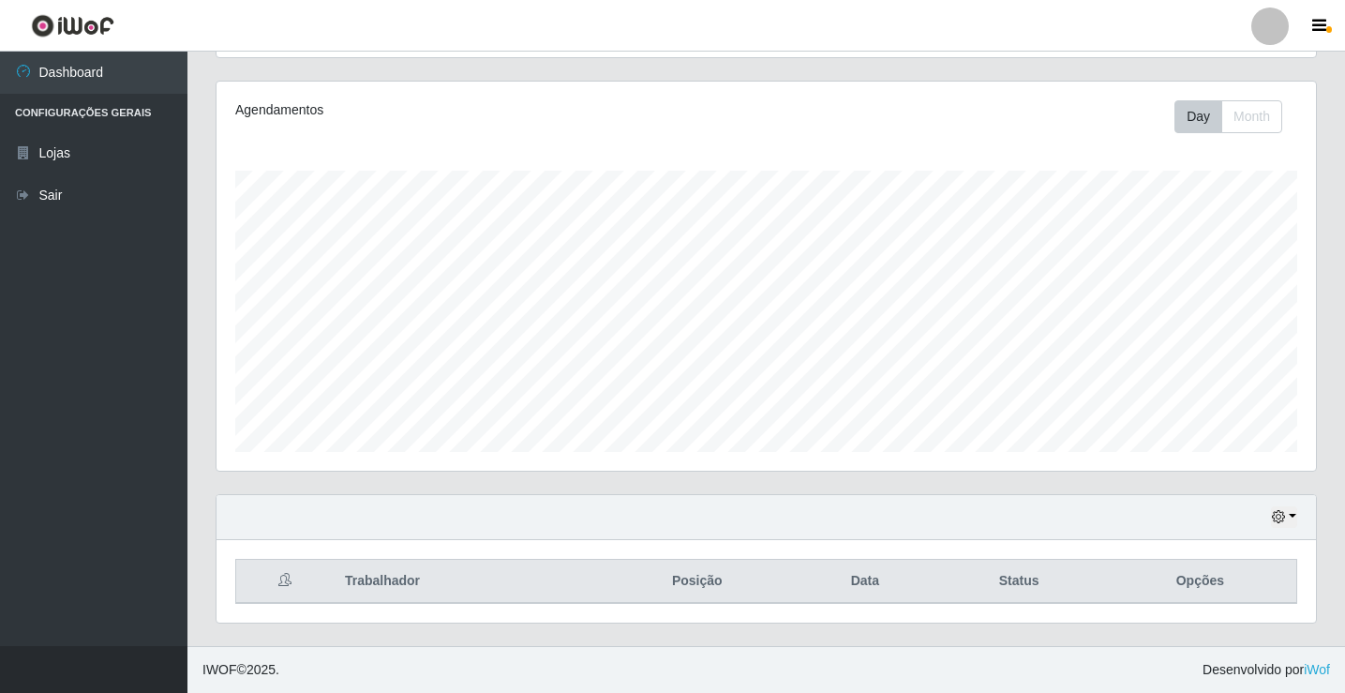  I want to click on th: Trabalhador, so click(466, 581).